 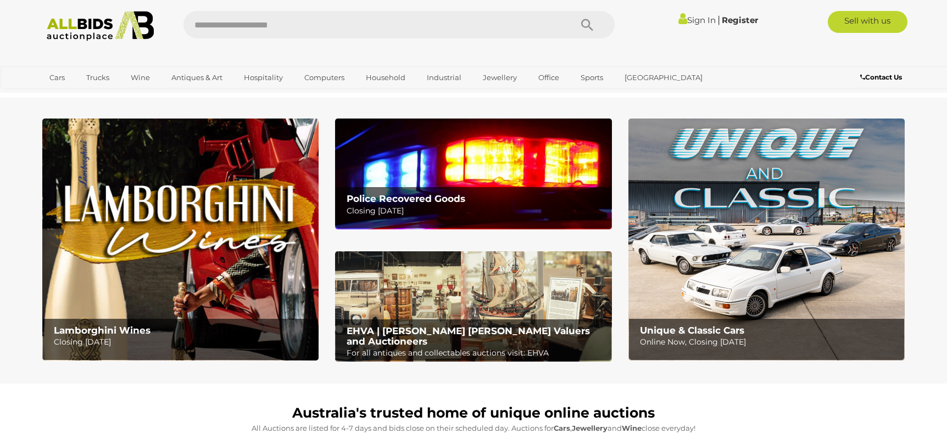 I want to click on img: EHVA | Evans Hastings Valuers and Auctioneers, so click(x=473, y=307).